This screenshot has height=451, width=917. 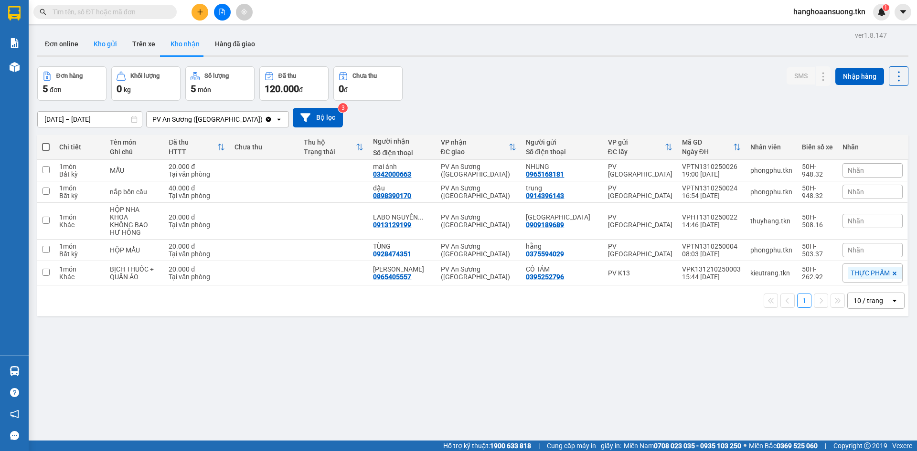 What do you see at coordinates (197, 188) in the screenshot?
I see `div: 40.000 đ` at bounding box center [197, 188].